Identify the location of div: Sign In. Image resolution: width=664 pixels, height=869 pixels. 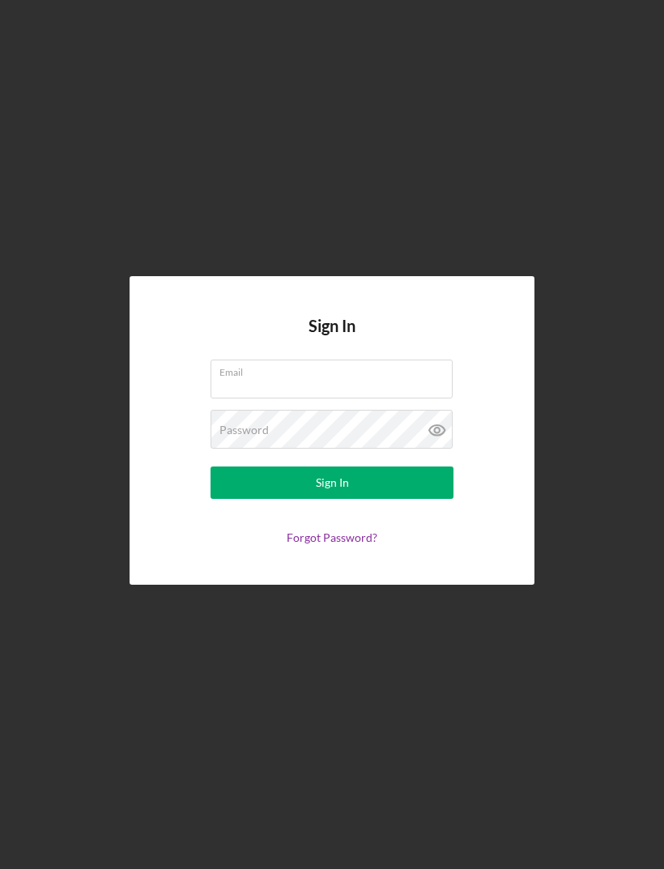
(332, 482).